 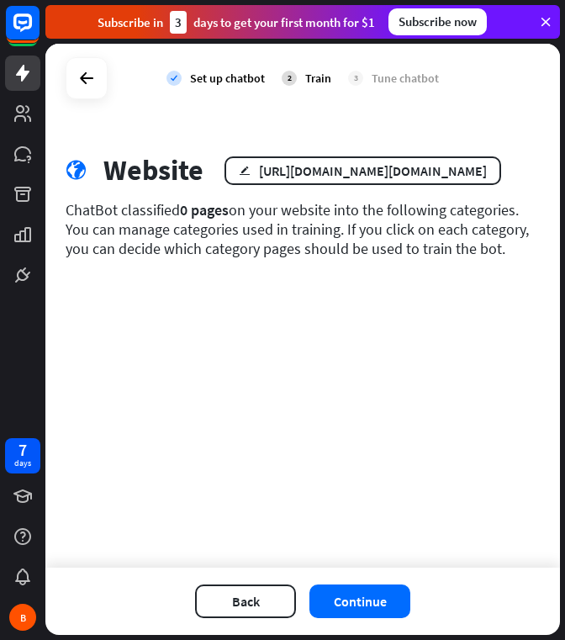 What do you see at coordinates (76, 171) in the screenshot?
I see `i: globe` at bounding box center [76, 171].